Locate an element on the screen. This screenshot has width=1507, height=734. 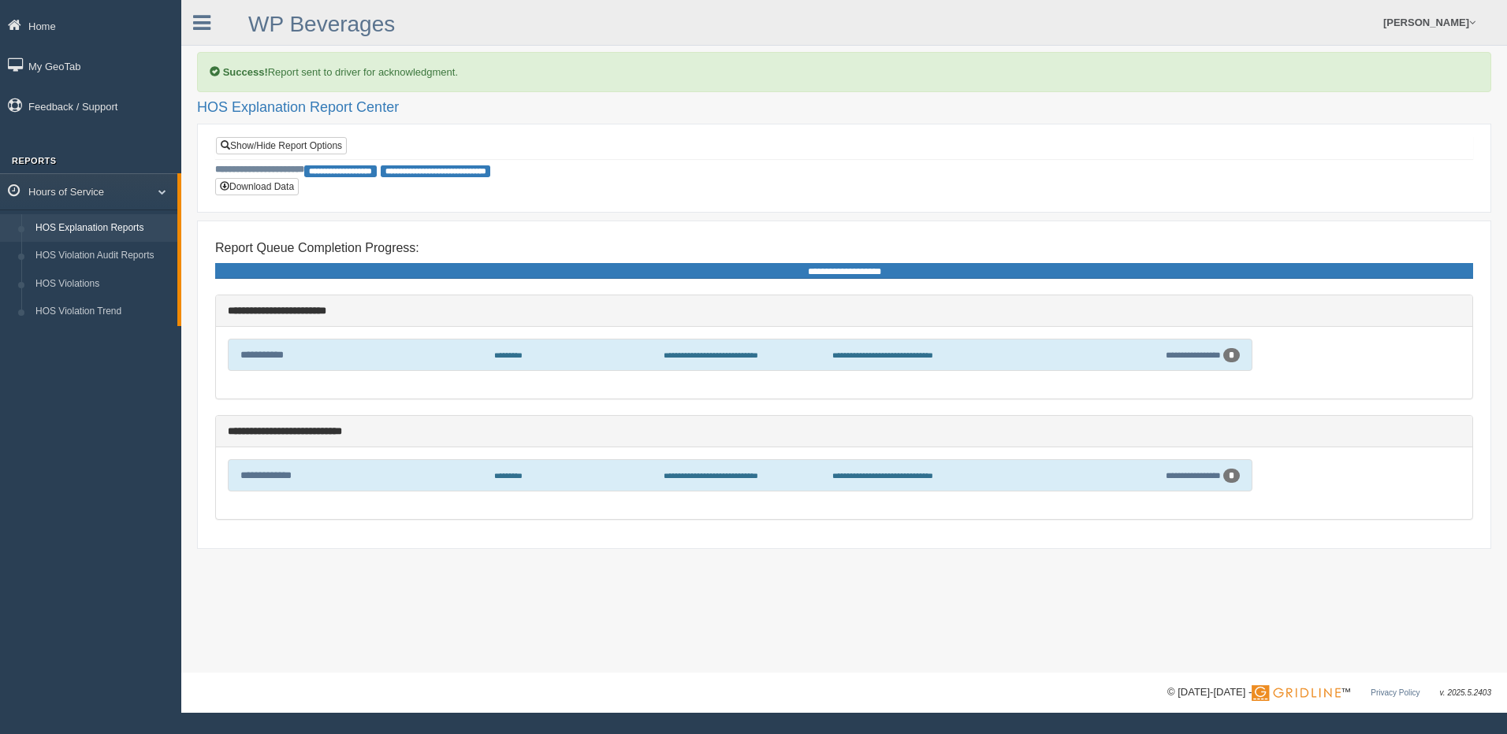
img: Gridline is located at coordinates (1296, 694).